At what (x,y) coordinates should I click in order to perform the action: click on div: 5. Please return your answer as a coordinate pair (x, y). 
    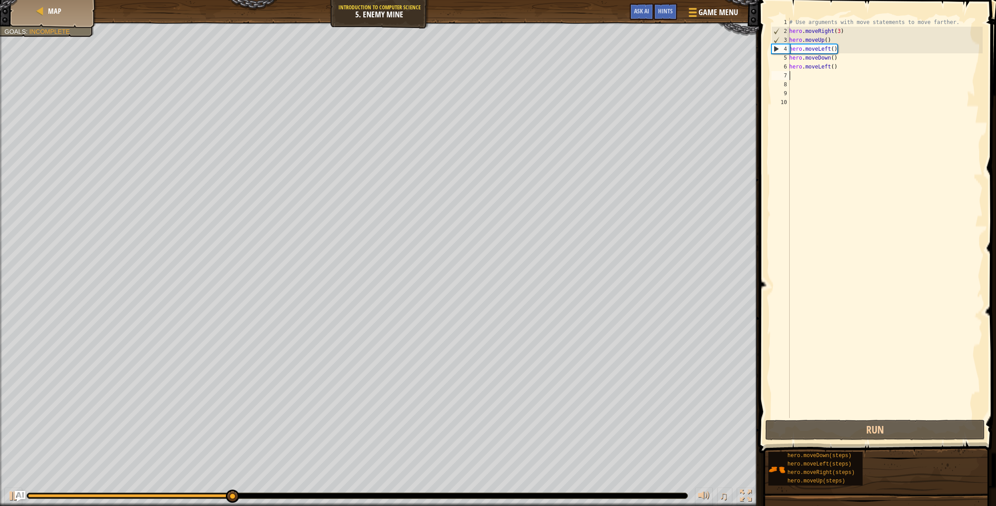
    Looking at the image, I should click on (780, 58).